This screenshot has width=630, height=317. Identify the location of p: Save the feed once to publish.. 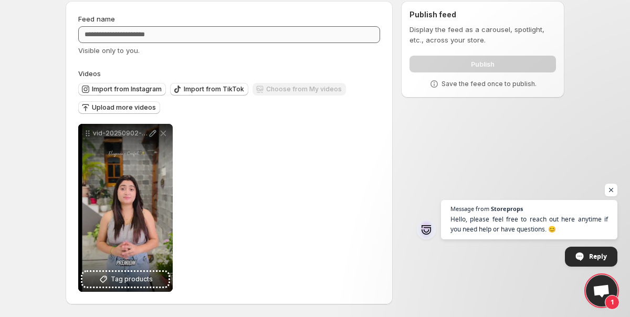
(489, 84).